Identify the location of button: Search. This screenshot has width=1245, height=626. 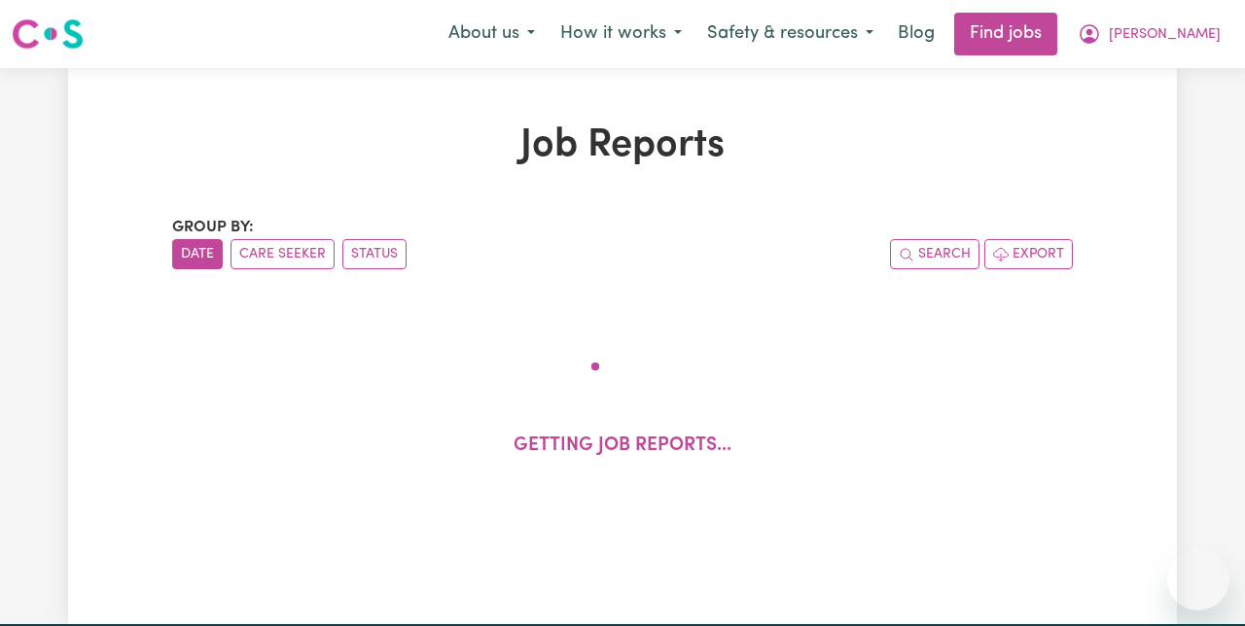
(934, 254).